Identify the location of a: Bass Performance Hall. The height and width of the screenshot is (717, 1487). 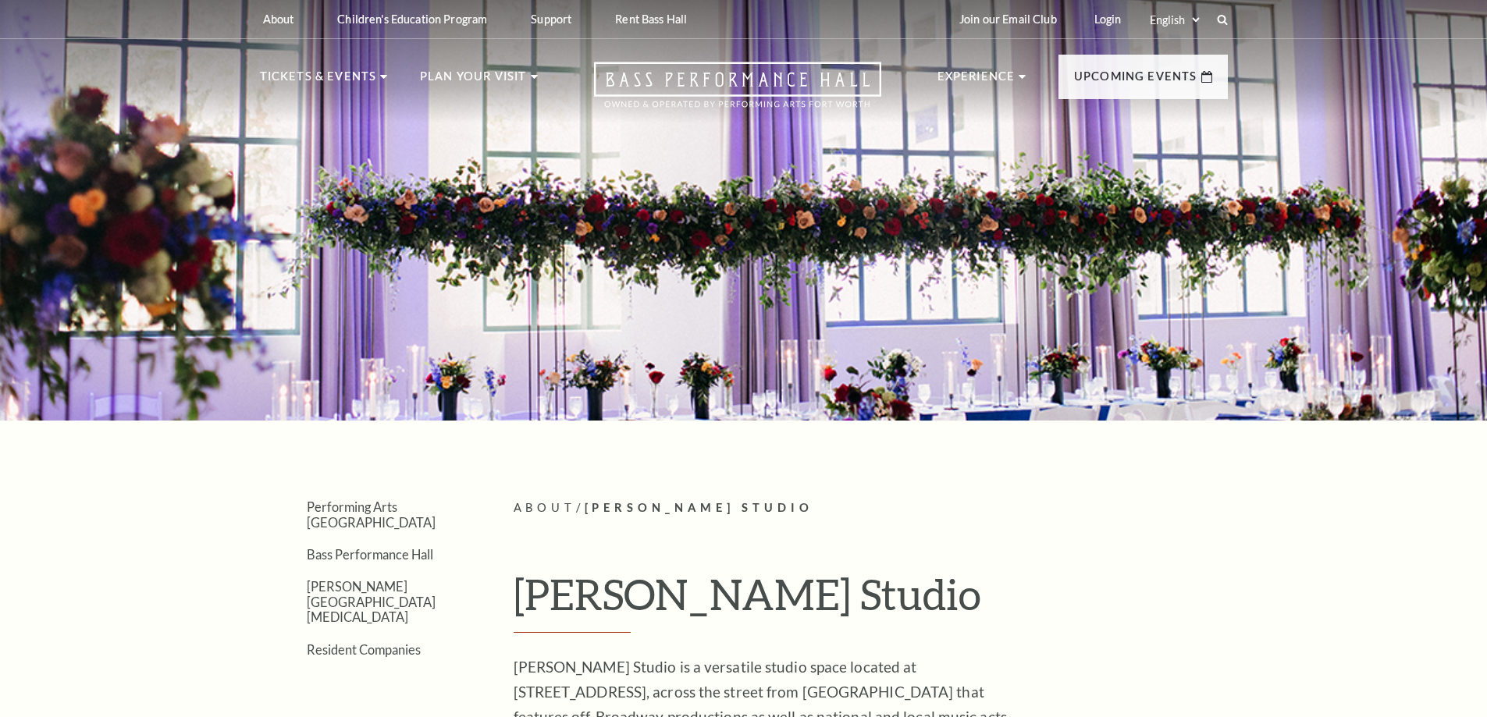
(370, 554).